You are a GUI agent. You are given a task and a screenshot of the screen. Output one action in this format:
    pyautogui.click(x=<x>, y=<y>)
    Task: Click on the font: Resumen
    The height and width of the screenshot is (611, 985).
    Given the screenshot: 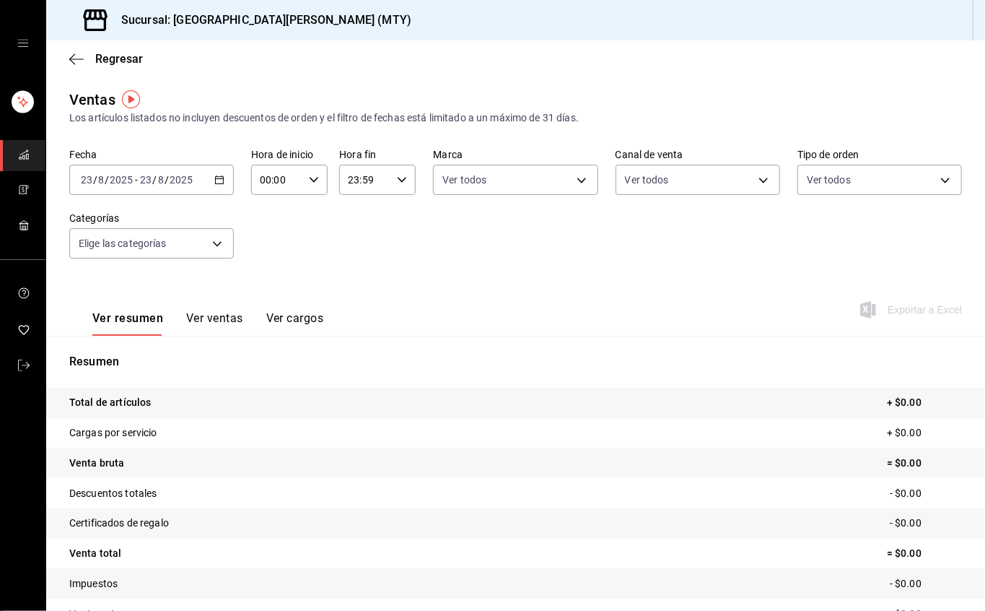 What is the action you would take?
    pyautogui.click(x=94, y=361)
    